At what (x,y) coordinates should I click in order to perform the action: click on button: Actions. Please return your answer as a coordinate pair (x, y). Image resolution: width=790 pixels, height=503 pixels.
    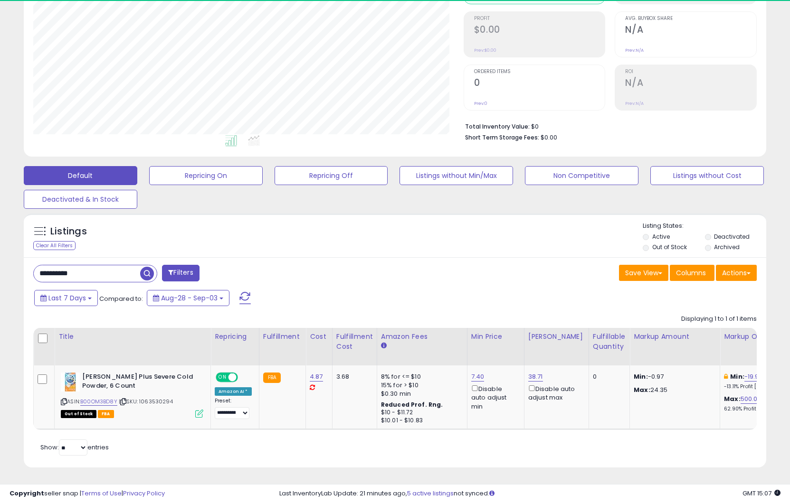
    Looking at the image, I should click on (736, 273).